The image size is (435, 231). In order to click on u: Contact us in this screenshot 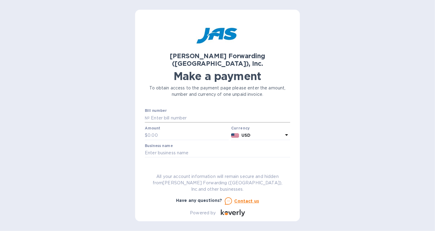, I will do `click(247, 201)`.